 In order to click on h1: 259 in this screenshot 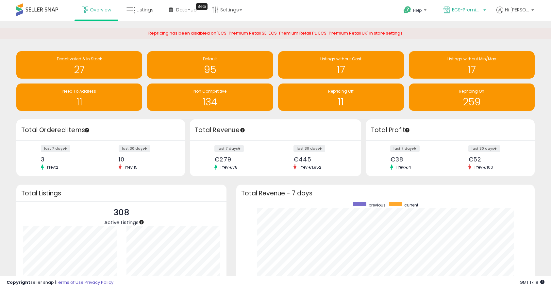, I will do `click(471, 102)`.